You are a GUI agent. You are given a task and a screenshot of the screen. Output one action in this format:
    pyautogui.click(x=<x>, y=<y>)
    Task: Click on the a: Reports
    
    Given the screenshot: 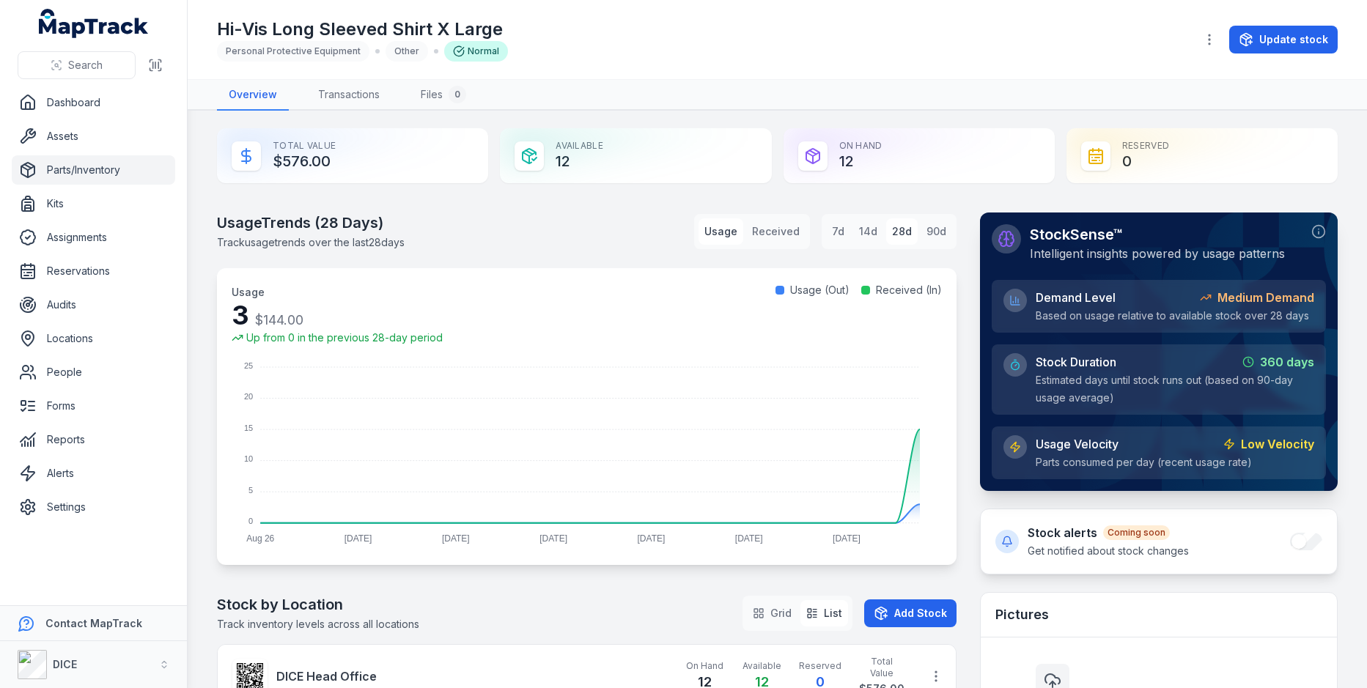 What is the action you would take?
    pyautogui.click(x=93, y=440)
    